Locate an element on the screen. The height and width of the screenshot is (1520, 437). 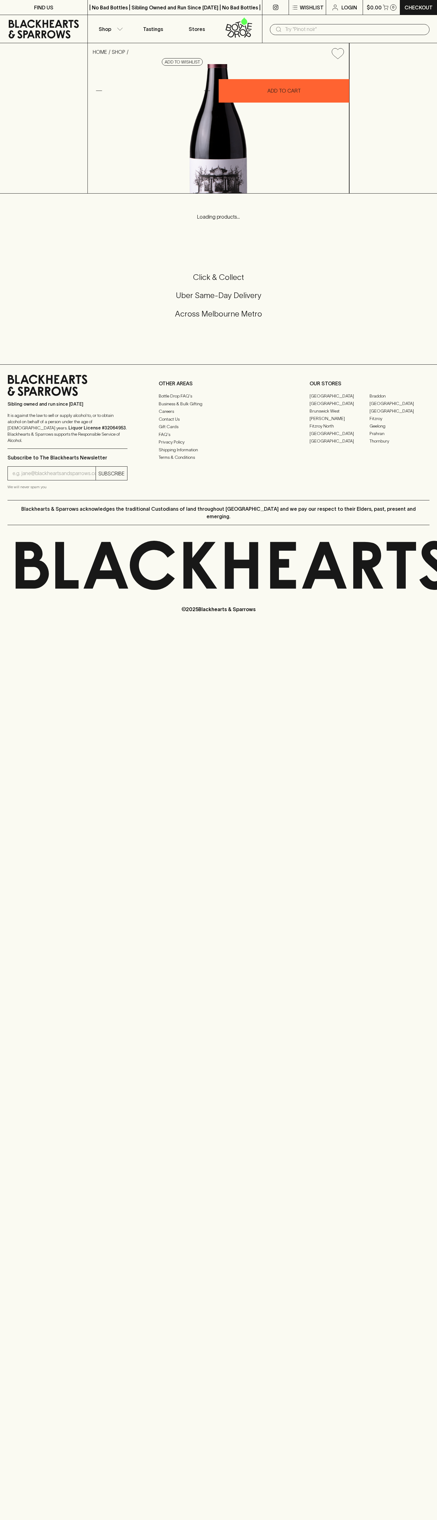
p: Shop is located at coordinates (105, 29).